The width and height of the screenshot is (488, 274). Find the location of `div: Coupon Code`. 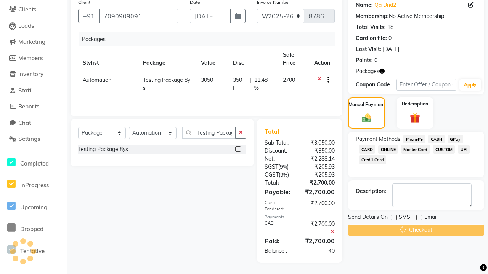

div: Coupon Code is located at coordinates (376, 85).